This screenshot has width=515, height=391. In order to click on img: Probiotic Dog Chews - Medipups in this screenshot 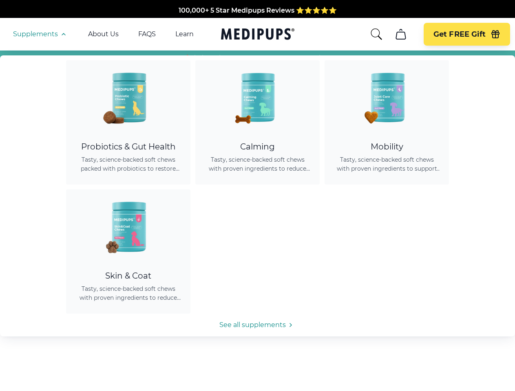, I will do `click(128, 97)`.